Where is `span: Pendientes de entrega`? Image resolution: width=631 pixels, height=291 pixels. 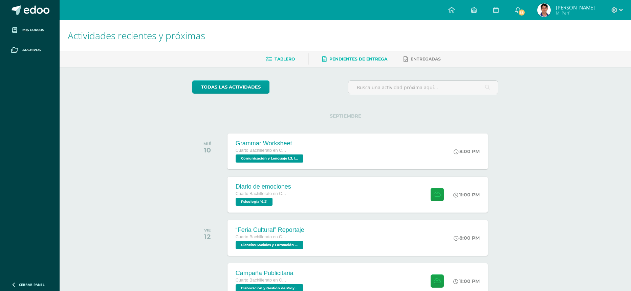 span: Pendientes de entrega is located at coordinates (358, 59).